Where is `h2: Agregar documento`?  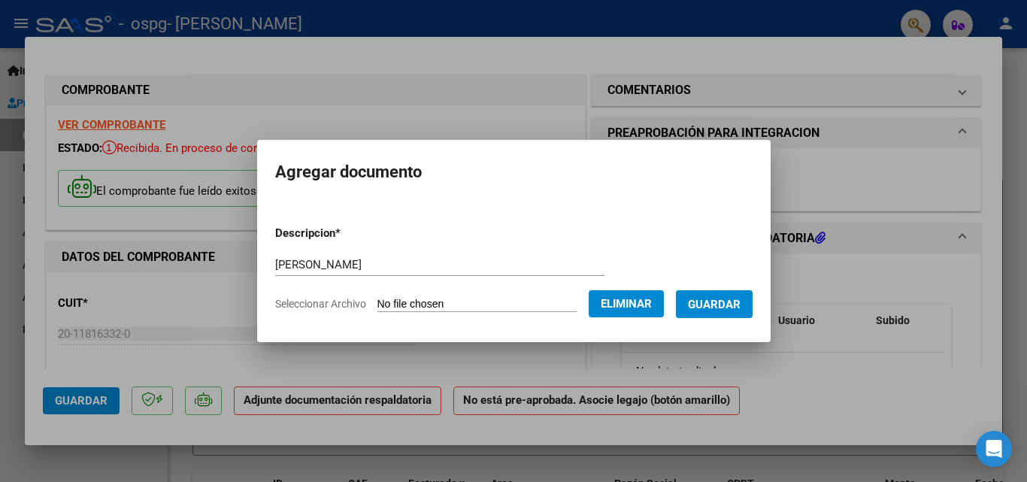 h2: Agregar documento is located at coordinates (513, 172).